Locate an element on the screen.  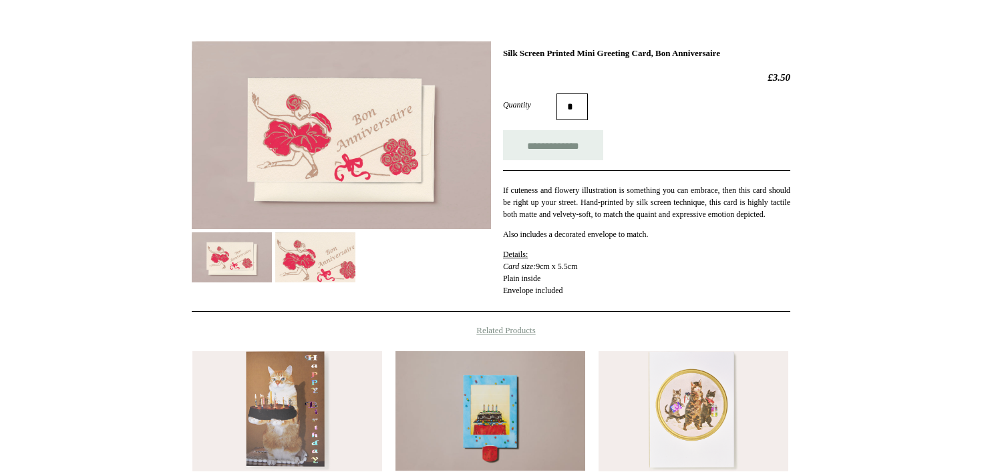
img: Happy Birthday Cat Greeting Card is located at coordinates (287, 412).